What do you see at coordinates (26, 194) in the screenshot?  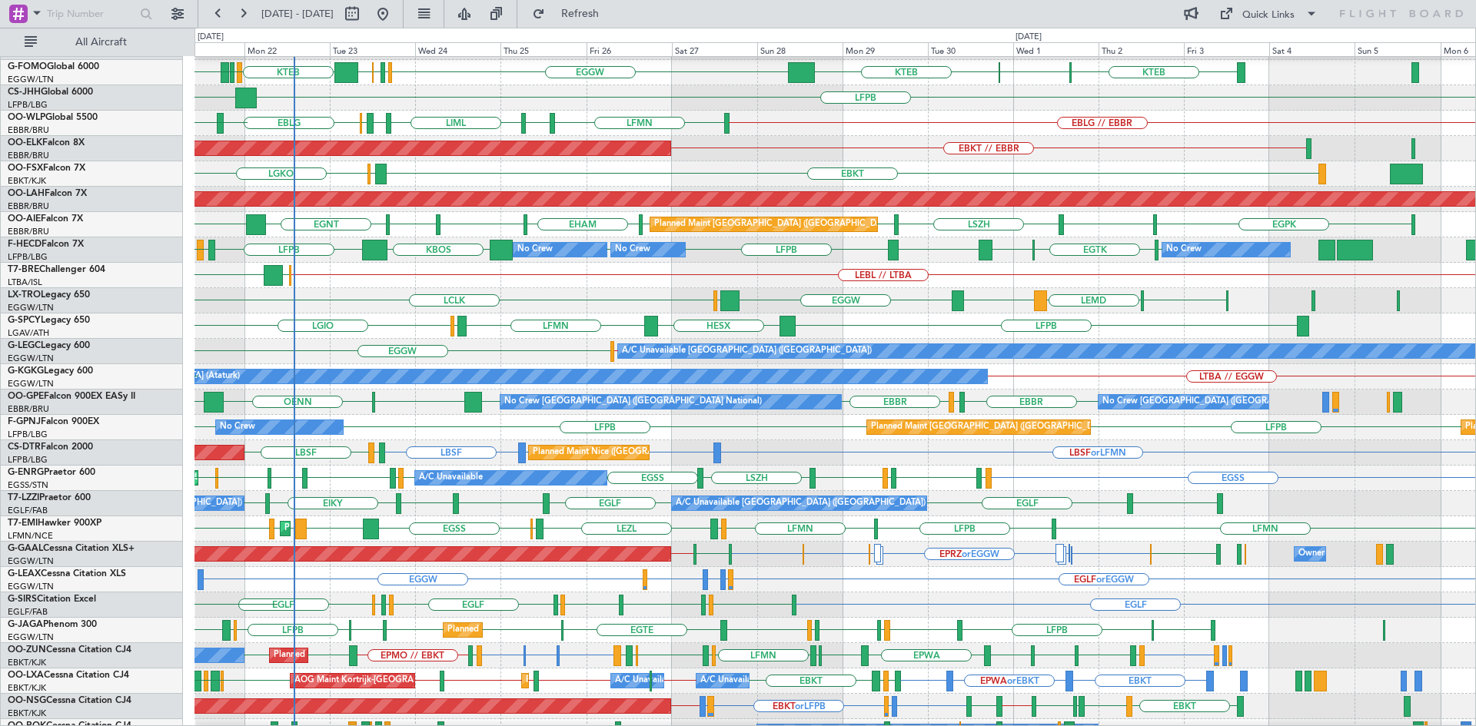 I see `span: OO-LAH` at bounding box center [26, 194].